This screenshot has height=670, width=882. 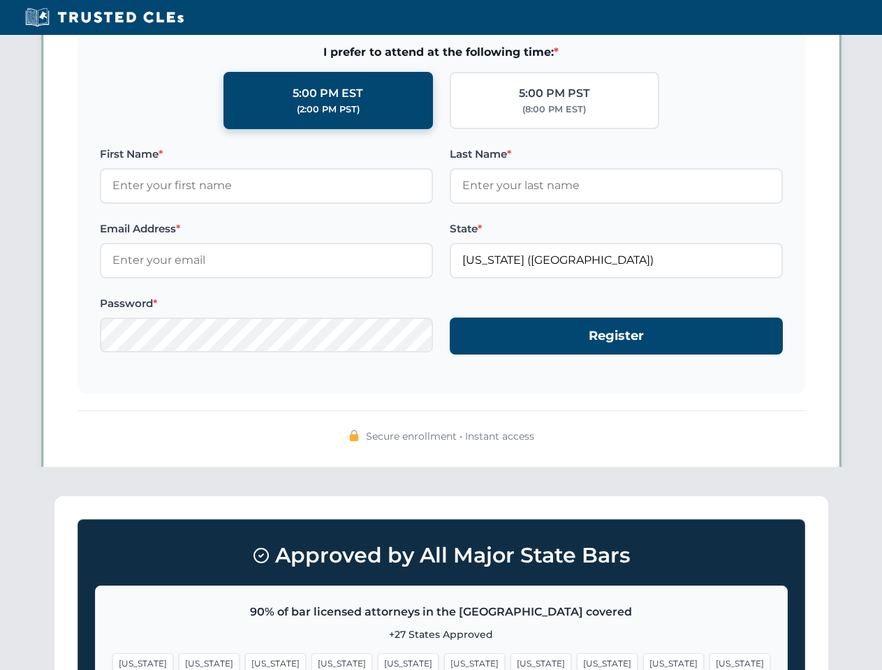 What do you see at coordinates (555, 94) in the screenshot?
I see `div: 5:00 PM PST` at bounding box center [555, 94].